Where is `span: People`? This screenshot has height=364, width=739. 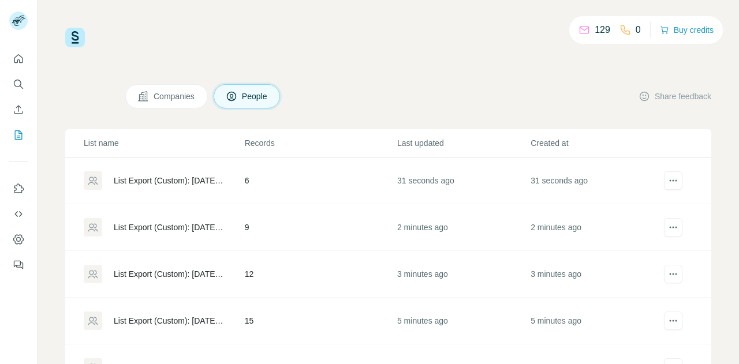
span: People is located at coordinates (255, 96).